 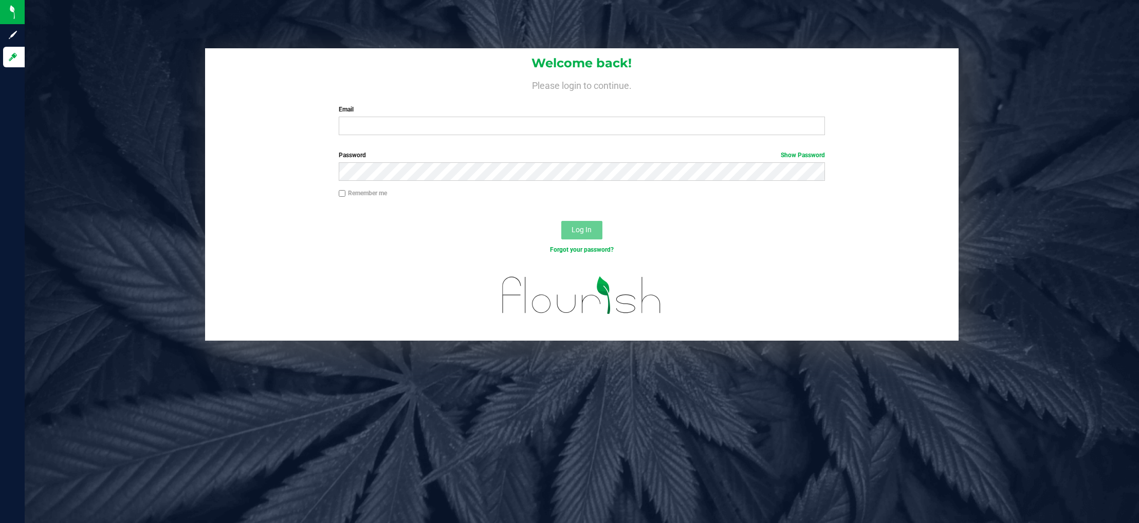 I want to click on inline-svg: Log in, so click(x=13, y=57).